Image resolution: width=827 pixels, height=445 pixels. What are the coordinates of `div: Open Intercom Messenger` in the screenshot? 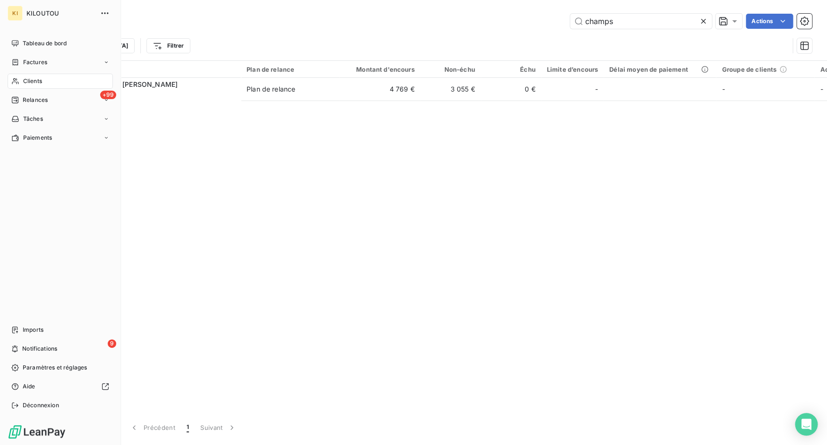 It's located at (806, 425).